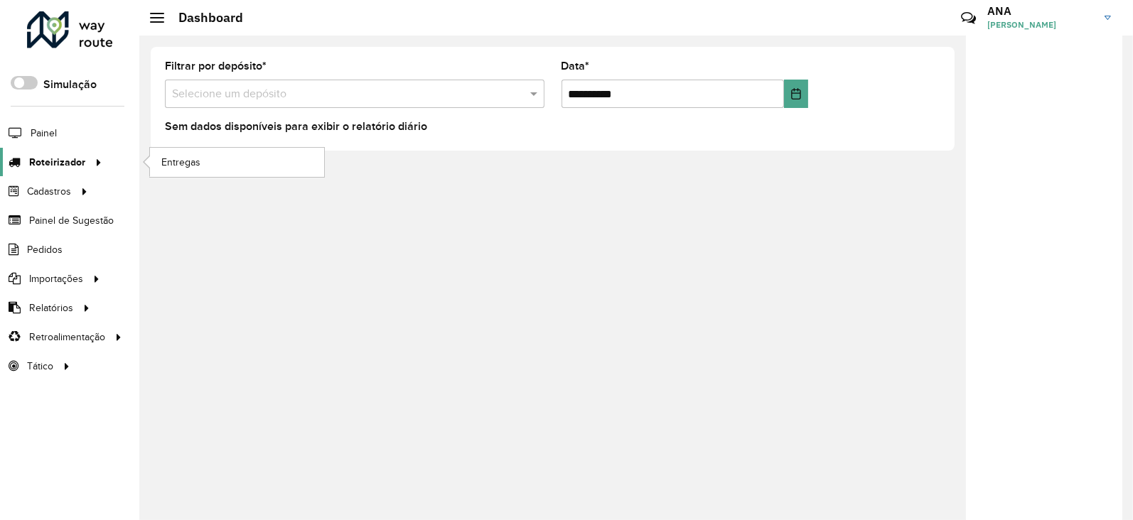  What do you see at coordinates (67, 337) in the screenshot?
I see `span: Retroalimentação` at bounding box center [67, 337].